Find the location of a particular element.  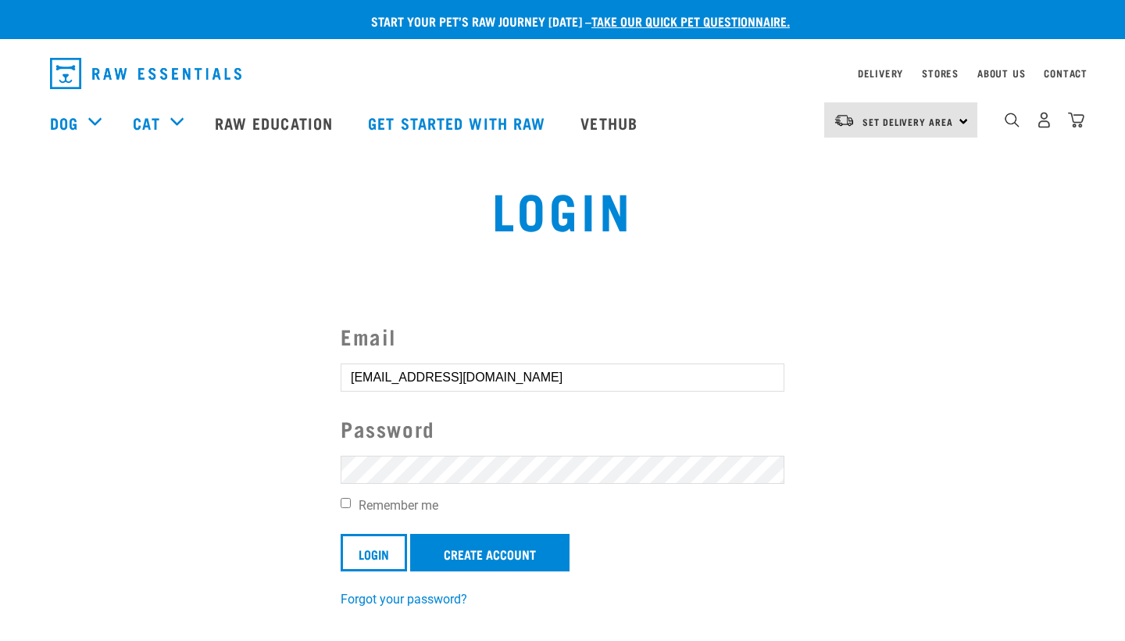

label: Password is located at coordinates (563, 428).